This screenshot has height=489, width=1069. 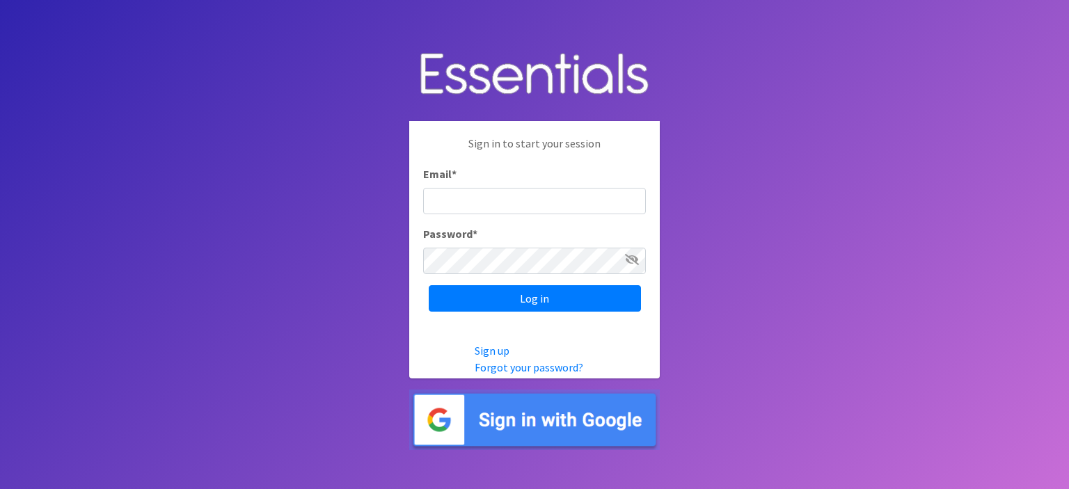 I want to click on a: Sign up, so click(x=492, y=351).